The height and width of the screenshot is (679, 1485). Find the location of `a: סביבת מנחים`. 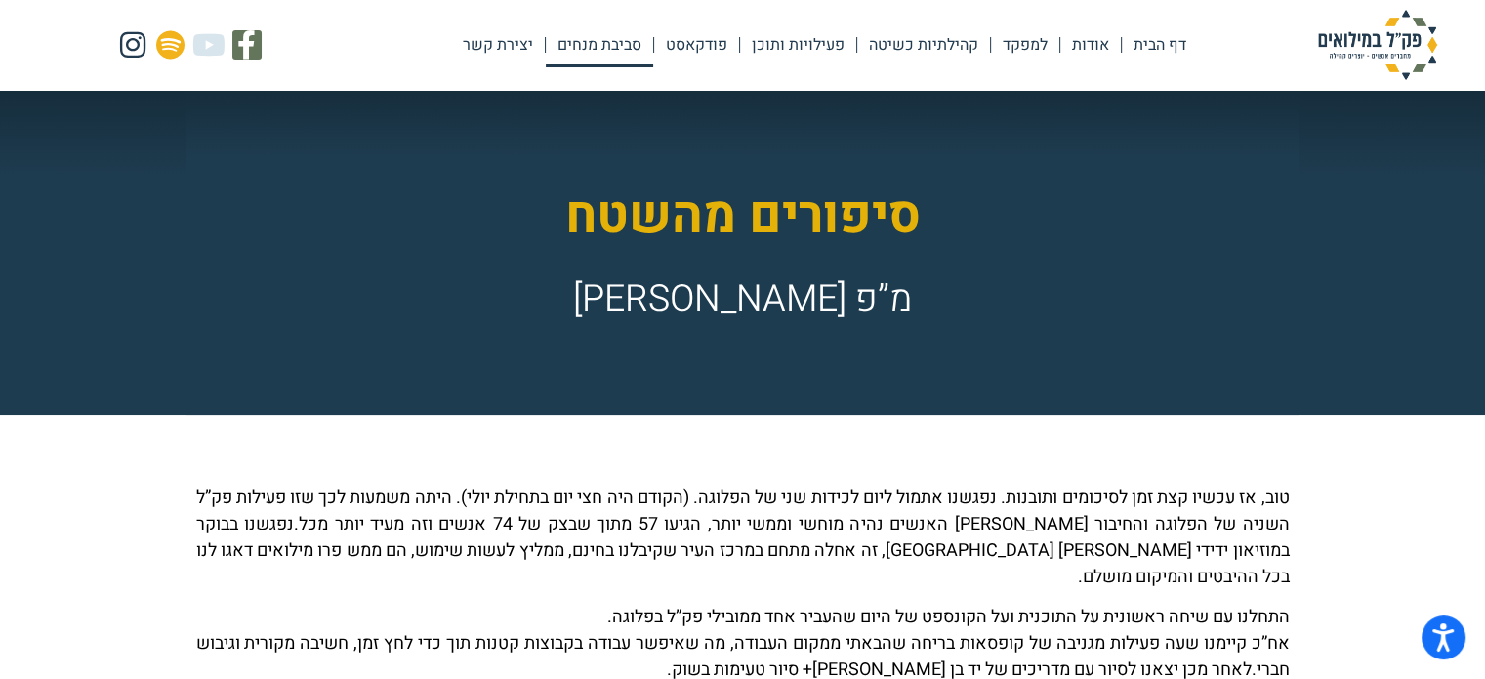

a: סביבת מנחים is located at coordinates (600, 45).